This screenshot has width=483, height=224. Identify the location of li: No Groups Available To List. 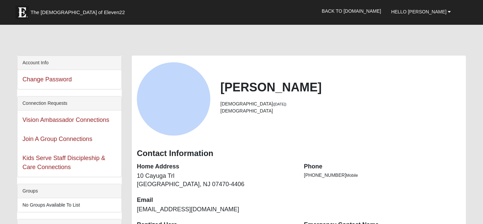
(69, 205).